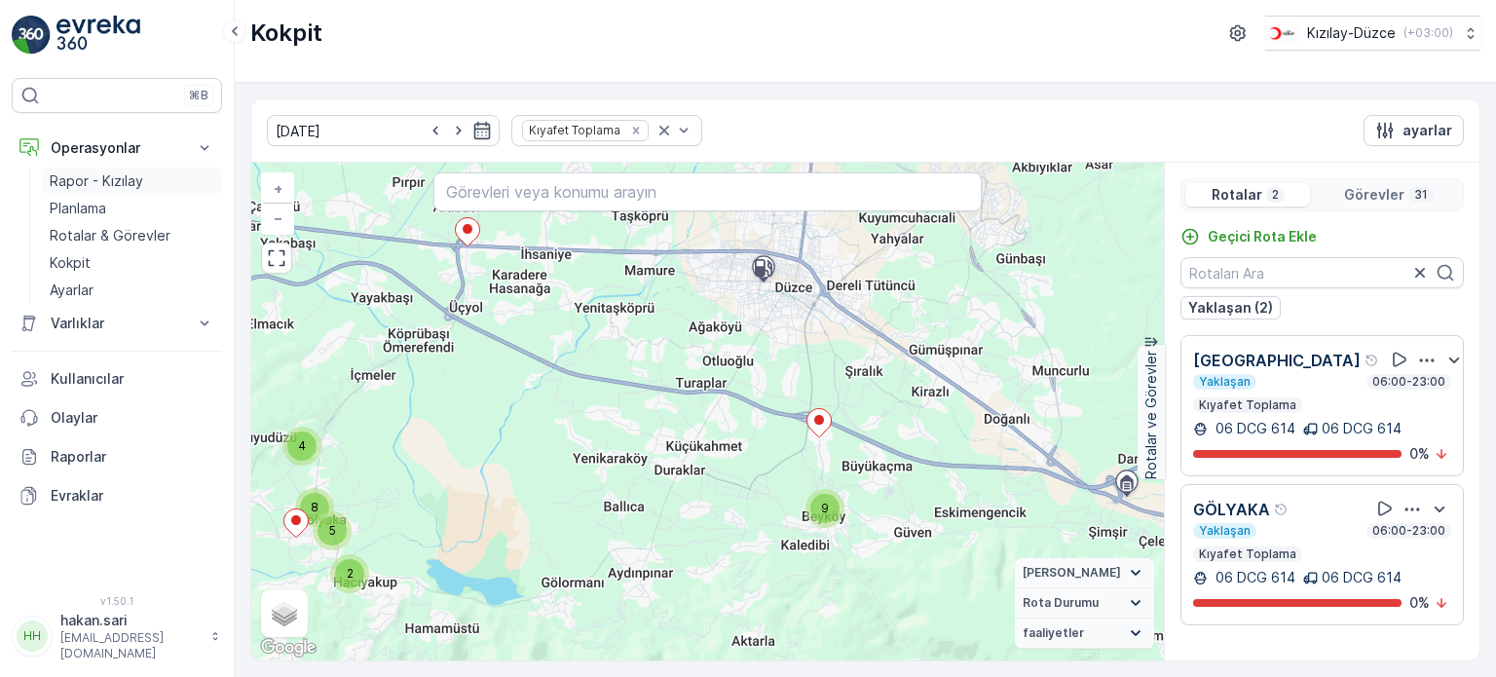 Image resolution: width=1496 pixels, height=677 pixels. I want to click on img: download_svj7U3e.png, so click(1282, 33).